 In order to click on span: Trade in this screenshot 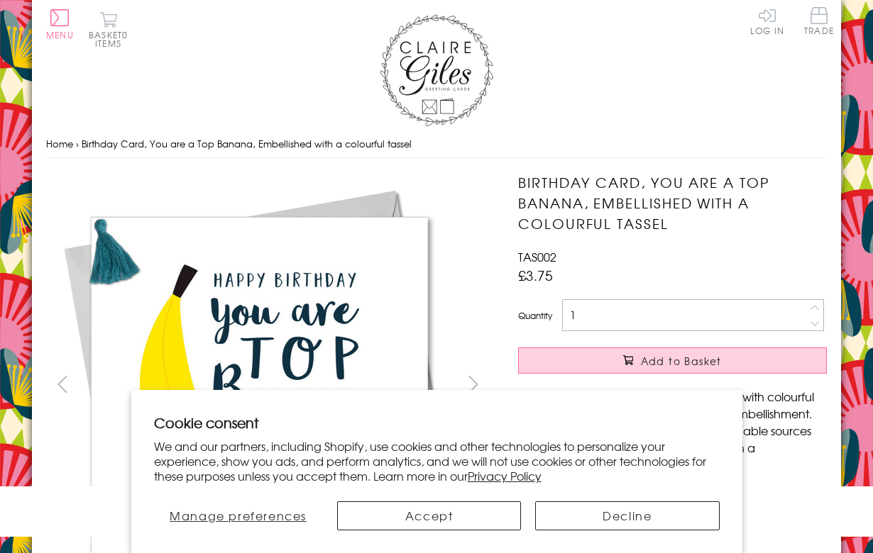, I will do `click(819, 21)`.